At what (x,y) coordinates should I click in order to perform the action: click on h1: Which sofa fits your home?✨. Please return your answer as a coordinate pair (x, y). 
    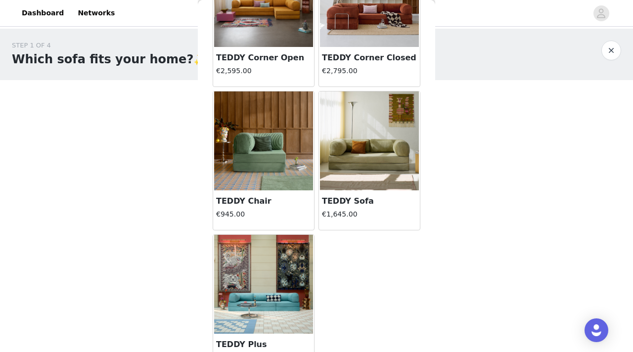
    Looking at the image, I should click on (110, 59).